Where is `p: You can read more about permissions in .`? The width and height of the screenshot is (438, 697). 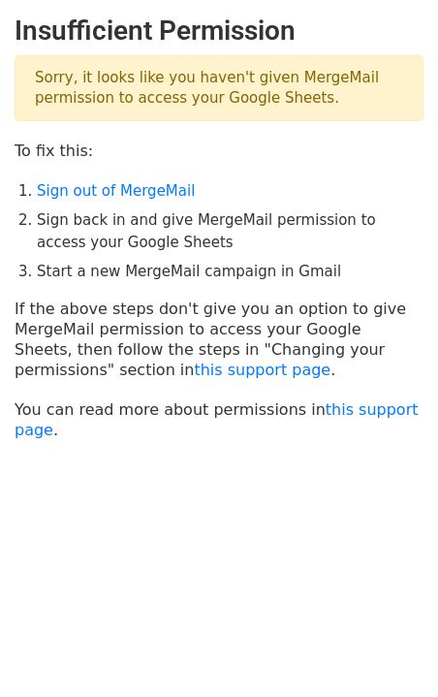
p: You can read more about permissions in . is located at coordinates (219, 420).